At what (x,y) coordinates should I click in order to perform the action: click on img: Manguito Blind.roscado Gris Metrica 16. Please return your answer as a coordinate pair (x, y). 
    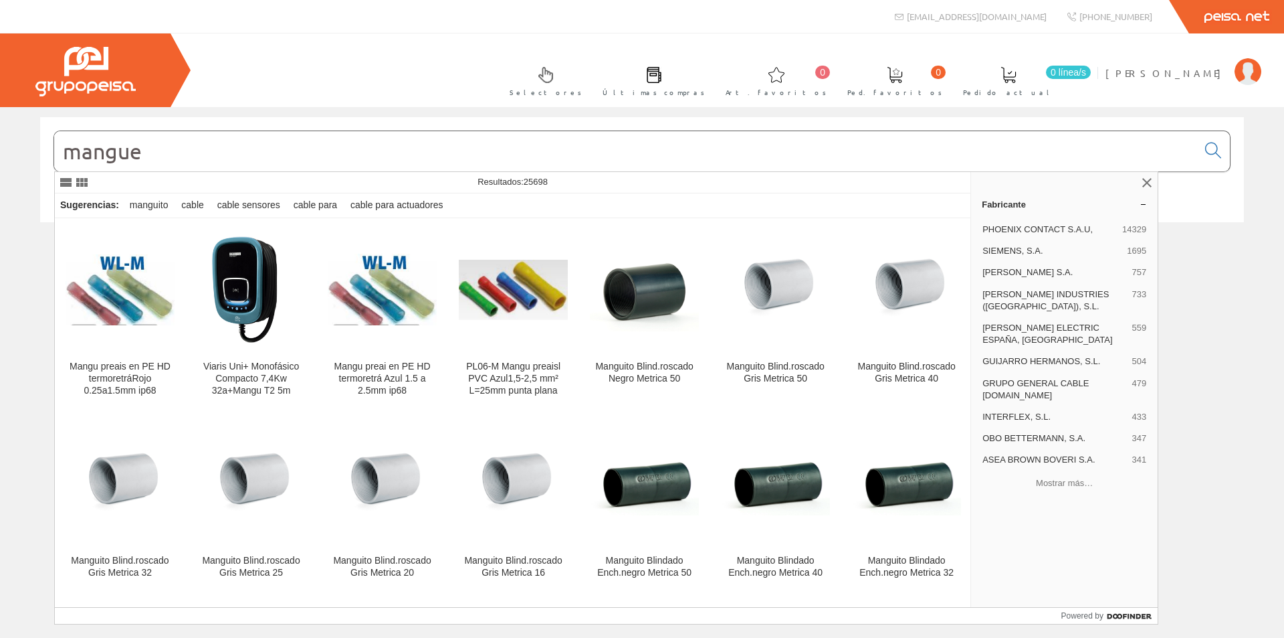
    Looking at the image, I should click on (513, 484).